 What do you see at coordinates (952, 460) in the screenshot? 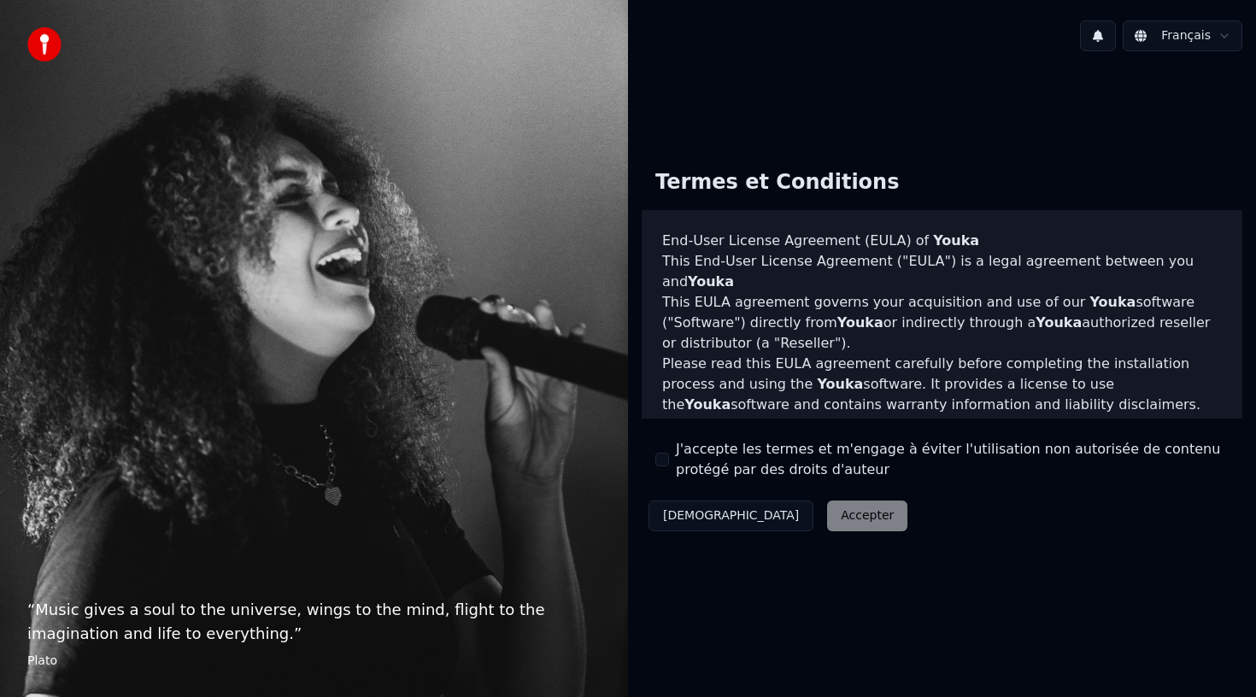
I see `label: J'accepte les termes et m'engage à éviter l'utilisation non autorisée de contenu protégé par des ...` at bounding box center [952, 460].